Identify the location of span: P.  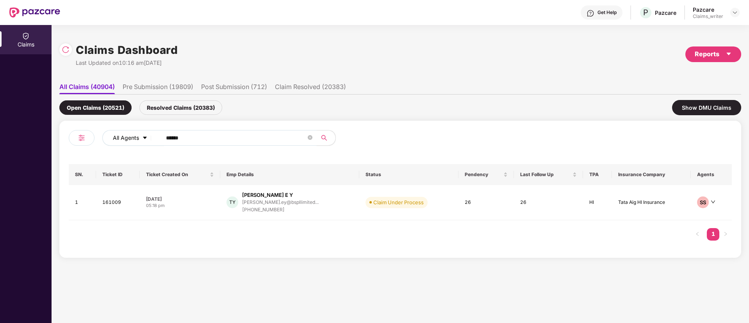
(645, 12).